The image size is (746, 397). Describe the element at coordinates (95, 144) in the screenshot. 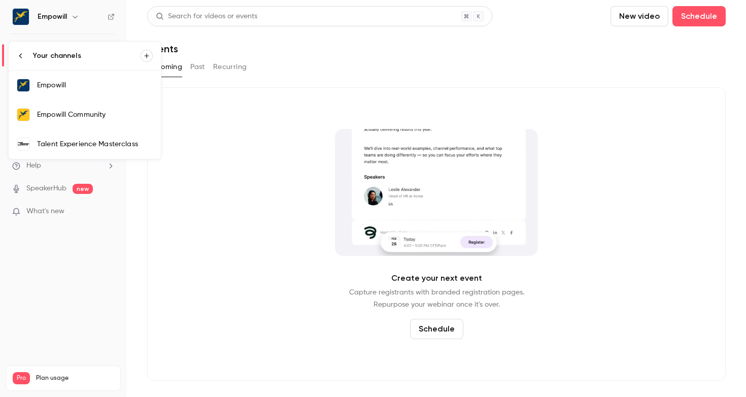

I see `div: Talent Experience Masterclass` at that location.